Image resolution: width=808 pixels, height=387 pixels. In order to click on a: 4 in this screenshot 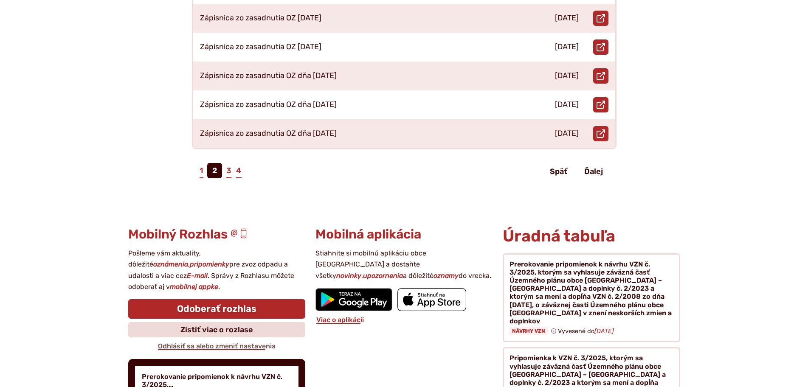, I will do `click(239, 171)`.